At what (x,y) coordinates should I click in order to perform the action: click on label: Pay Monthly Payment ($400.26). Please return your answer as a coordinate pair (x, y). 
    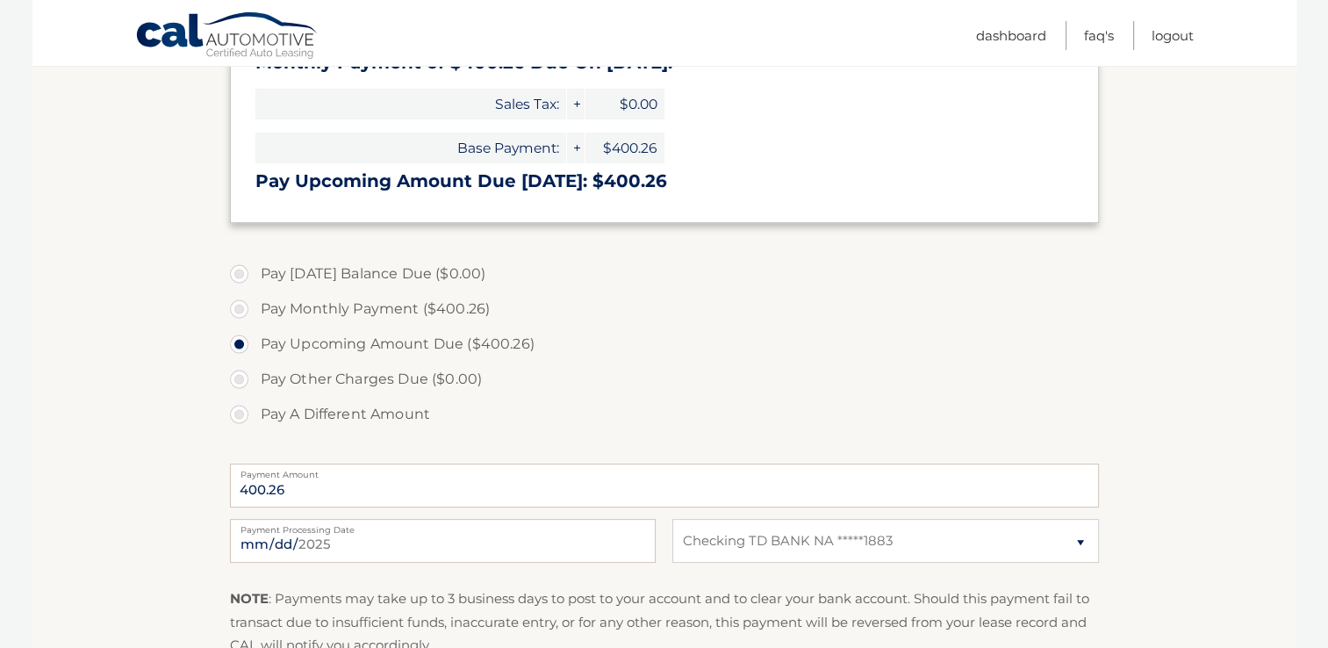
    Looking at the image, I should click on (664, 309).